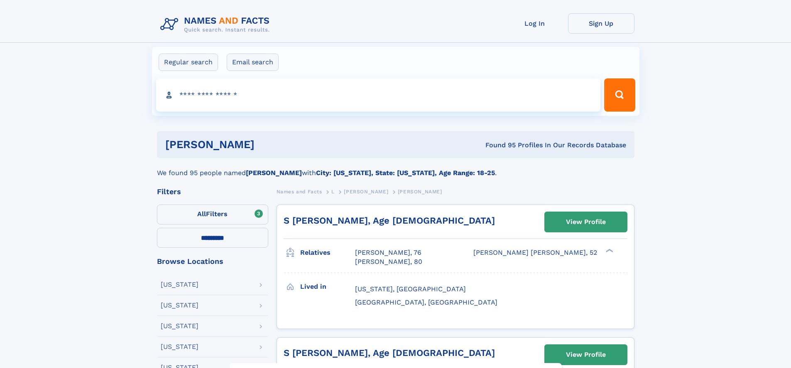 This screenshot has width=791, height=368. I want to click on a: Sign Up, so click(602, 23).